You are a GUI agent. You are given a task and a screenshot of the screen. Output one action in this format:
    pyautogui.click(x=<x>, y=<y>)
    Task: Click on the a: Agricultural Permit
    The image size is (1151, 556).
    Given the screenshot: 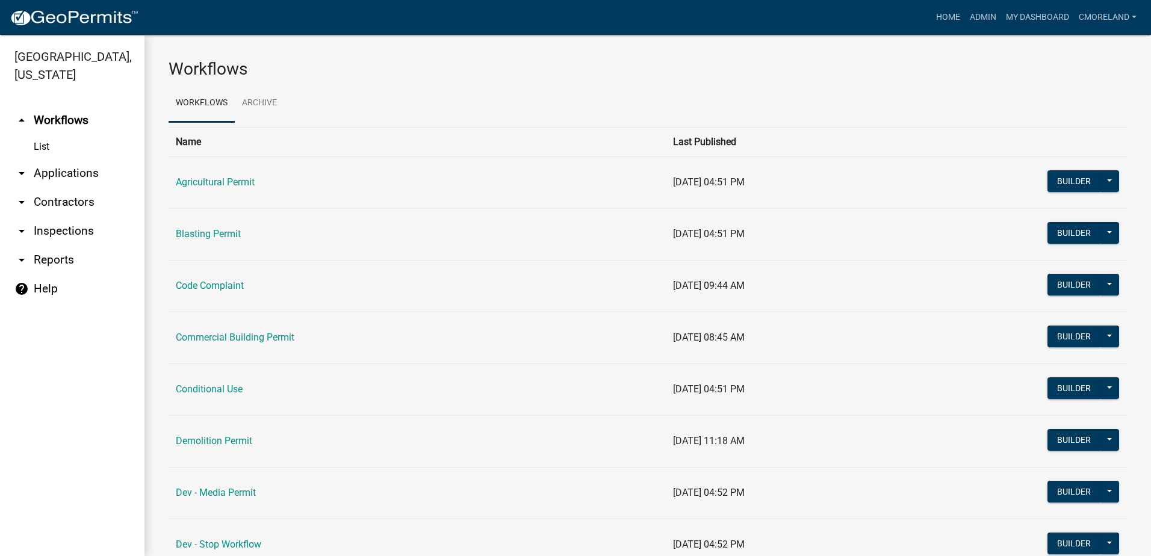 What is the action you would take?
    pyautogui.click(x=215, y=182)
    